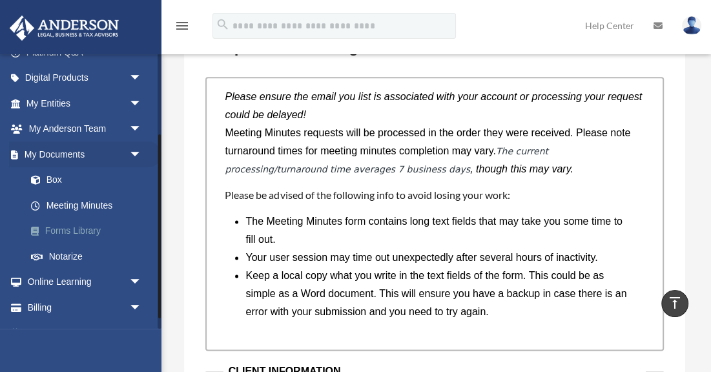 Image resolution: width=711 pixels, height=372 pixels. Describe the element at coordinates (85, 154) in the screenshot. I see `a: My Documentsarrow_drop_down` at that location.